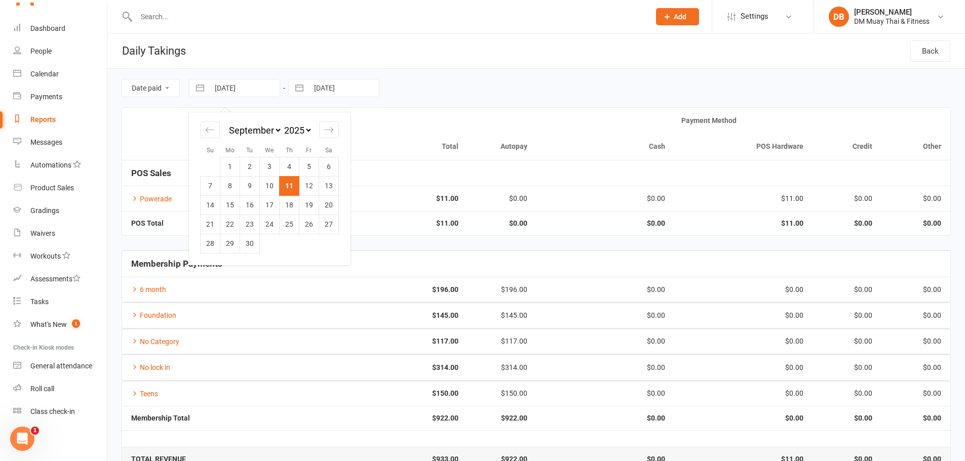 The height and width of the screenshot is (461, 965). What do you see at coordinates (502, 315) in the screenshot?
I see `div: $145.00` at bounding box center [502, 315].